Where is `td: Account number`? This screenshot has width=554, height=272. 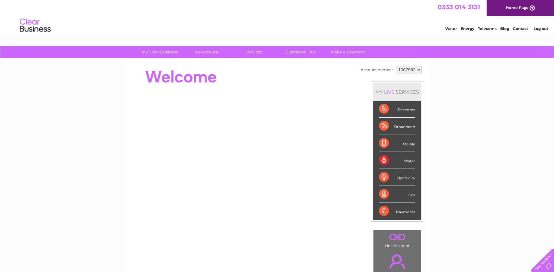 td: Account number is located at coordinates (377, 70).